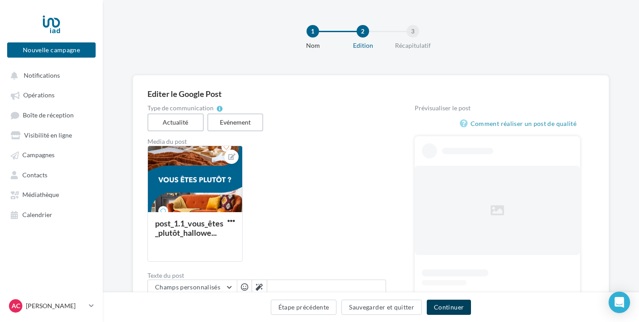  I want to click on div: 2, so click(363, 31).